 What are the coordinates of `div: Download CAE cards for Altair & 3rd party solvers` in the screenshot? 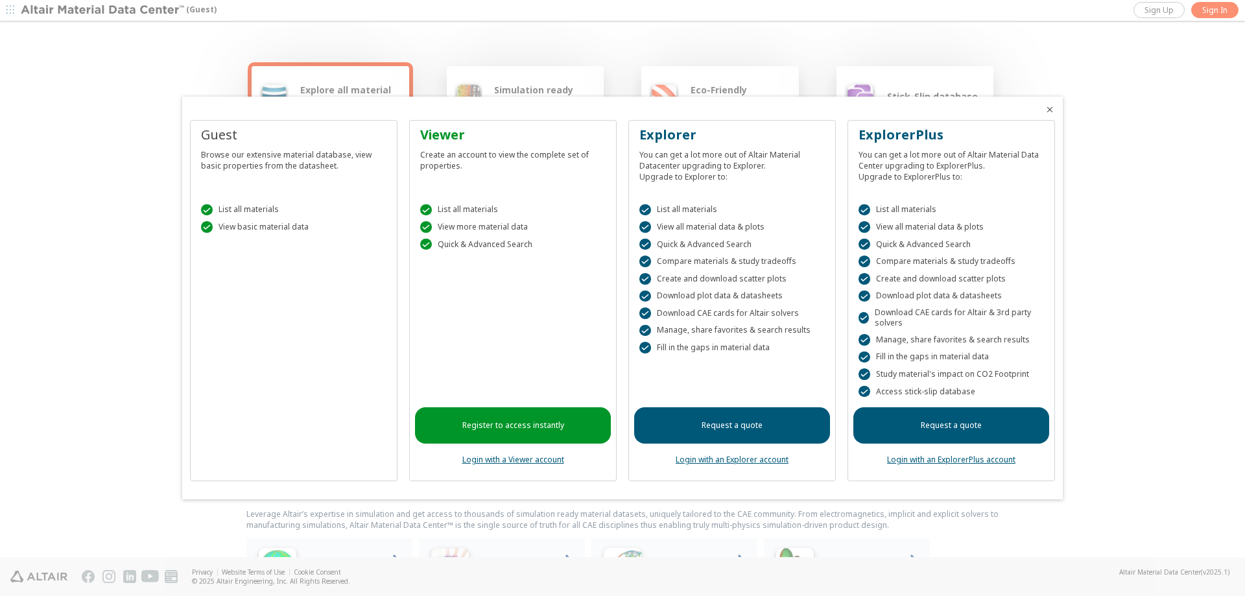 It's located at (951, 318).